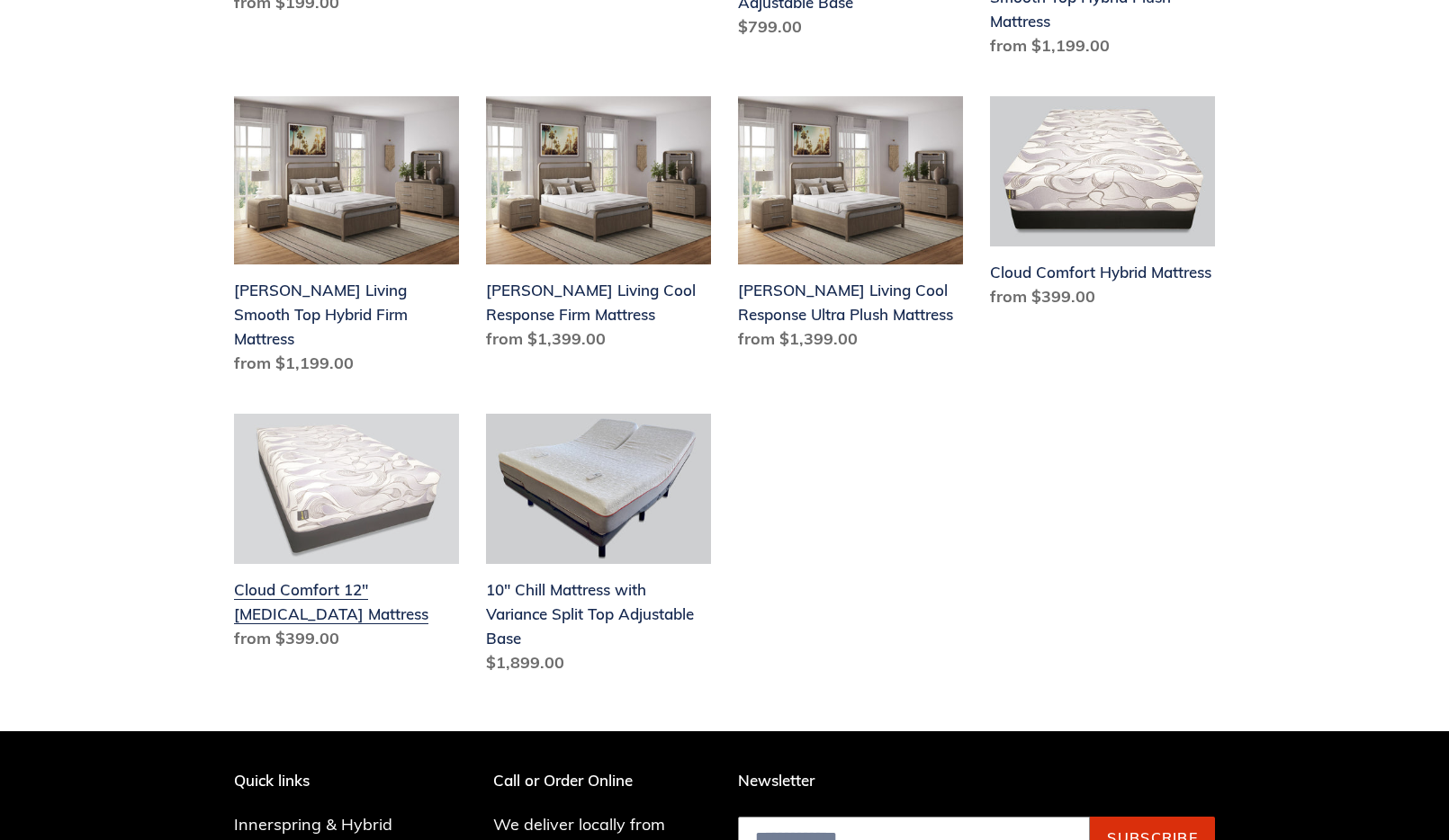 Image resolution: width=1449 pixels, height=840 pixels. I want to click on a: Scott Living Cool Response Ultra Plush Mattress, so click(851, 228).